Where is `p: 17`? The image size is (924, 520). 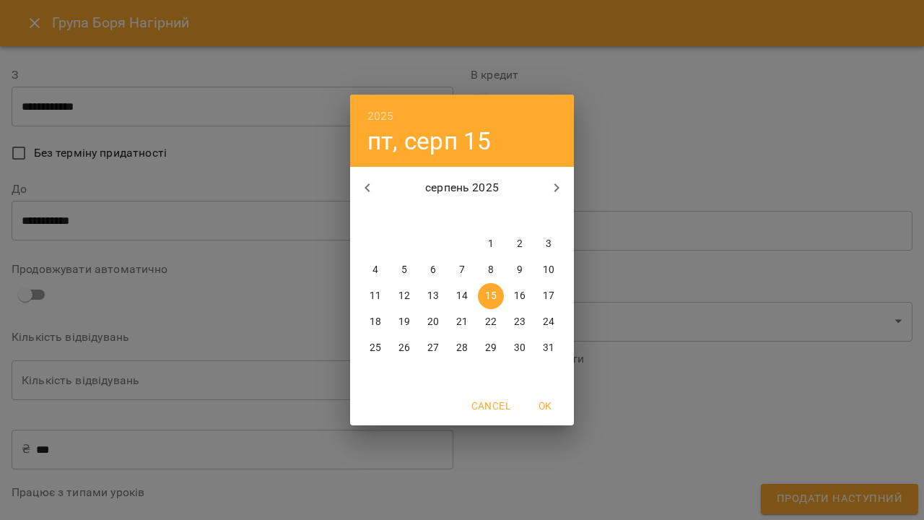 p: 17 is located at coordinates (549, 296).